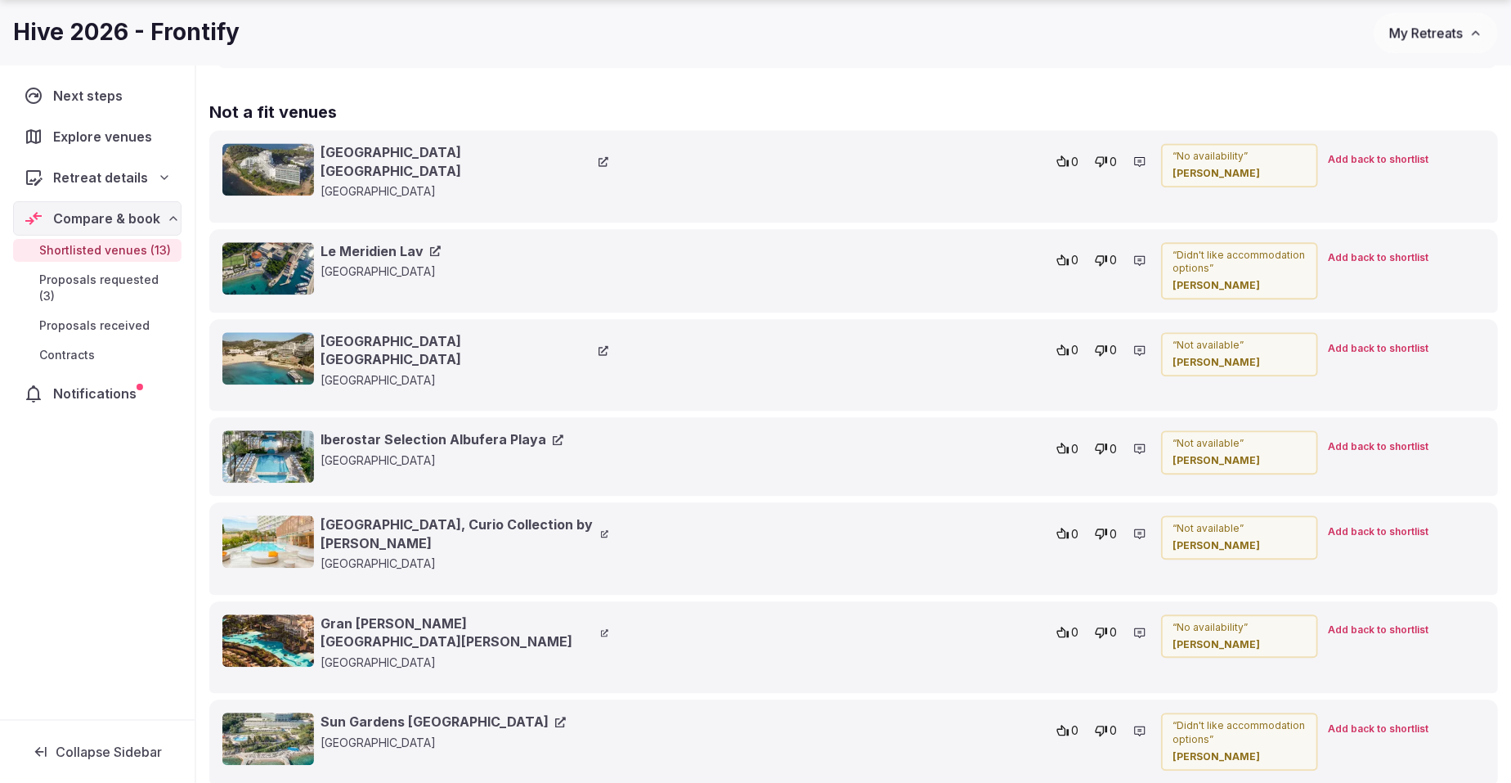 Image resolution: width=1511 pixels, height=783 pixels. Describe the element at coordinates (268, 640) in the screenshot. I see `img: Gran Melia Palacio de Isora cover photo` at that location.